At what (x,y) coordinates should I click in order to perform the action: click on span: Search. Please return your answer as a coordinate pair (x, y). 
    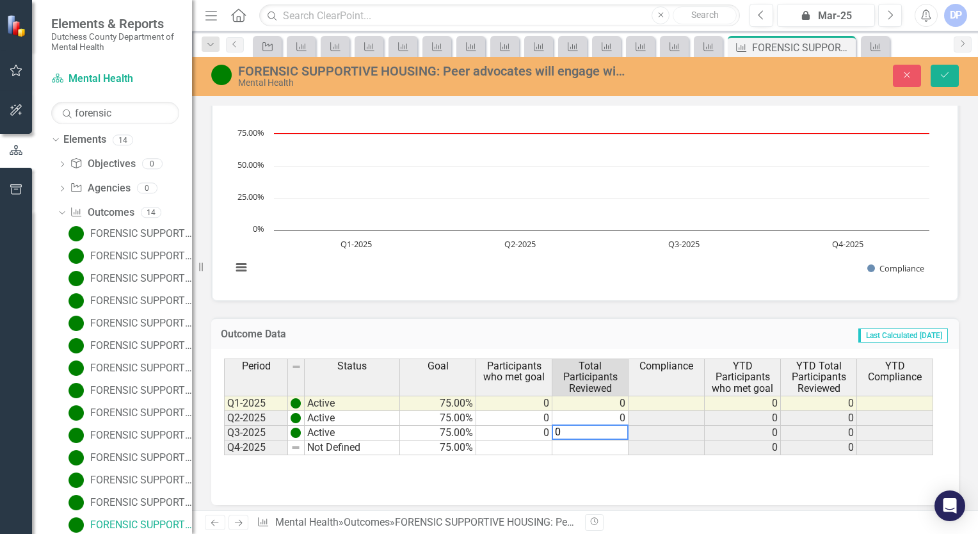
    Looking at the image, I should click on (705, 15).